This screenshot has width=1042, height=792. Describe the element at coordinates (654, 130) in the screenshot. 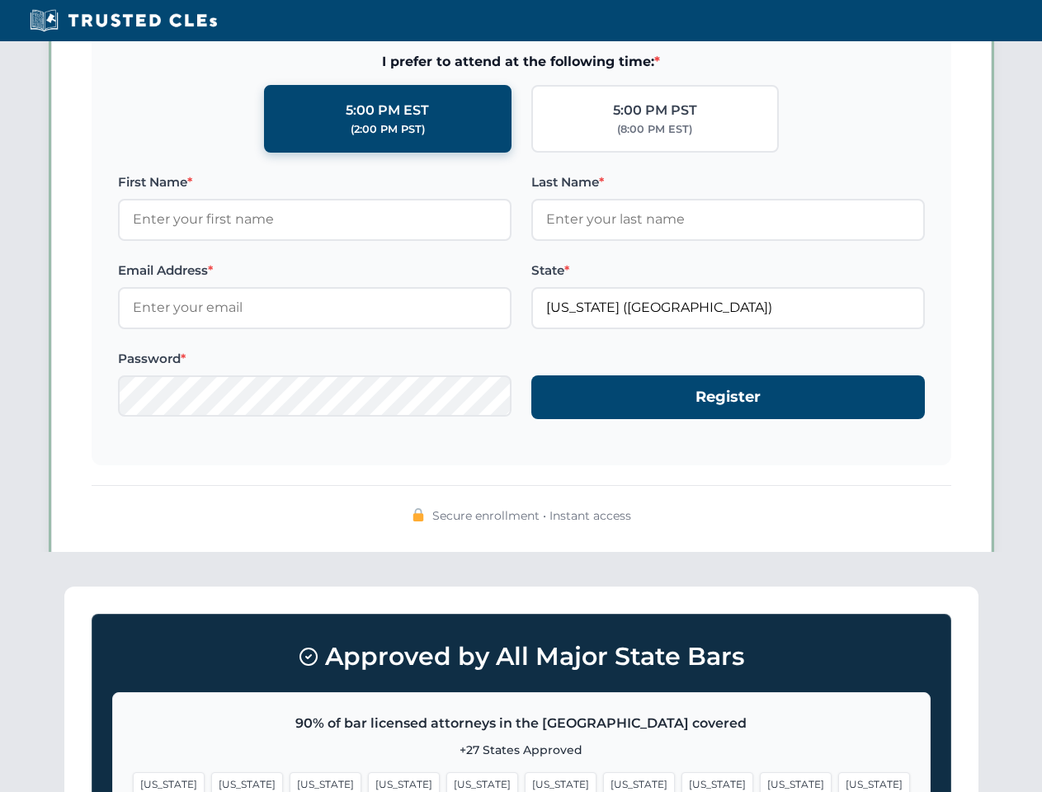

I see `div: (8:00 PM EST)` at that location.